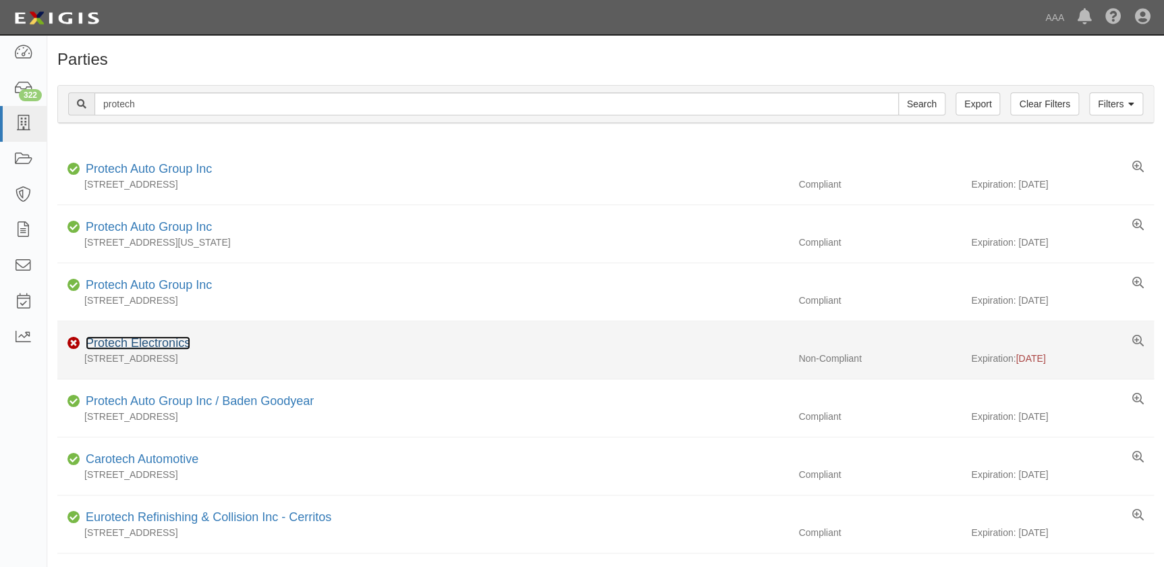  I want to click on div: Protech Auto Group Inc / Baden Goodyear, so click(197, 401).